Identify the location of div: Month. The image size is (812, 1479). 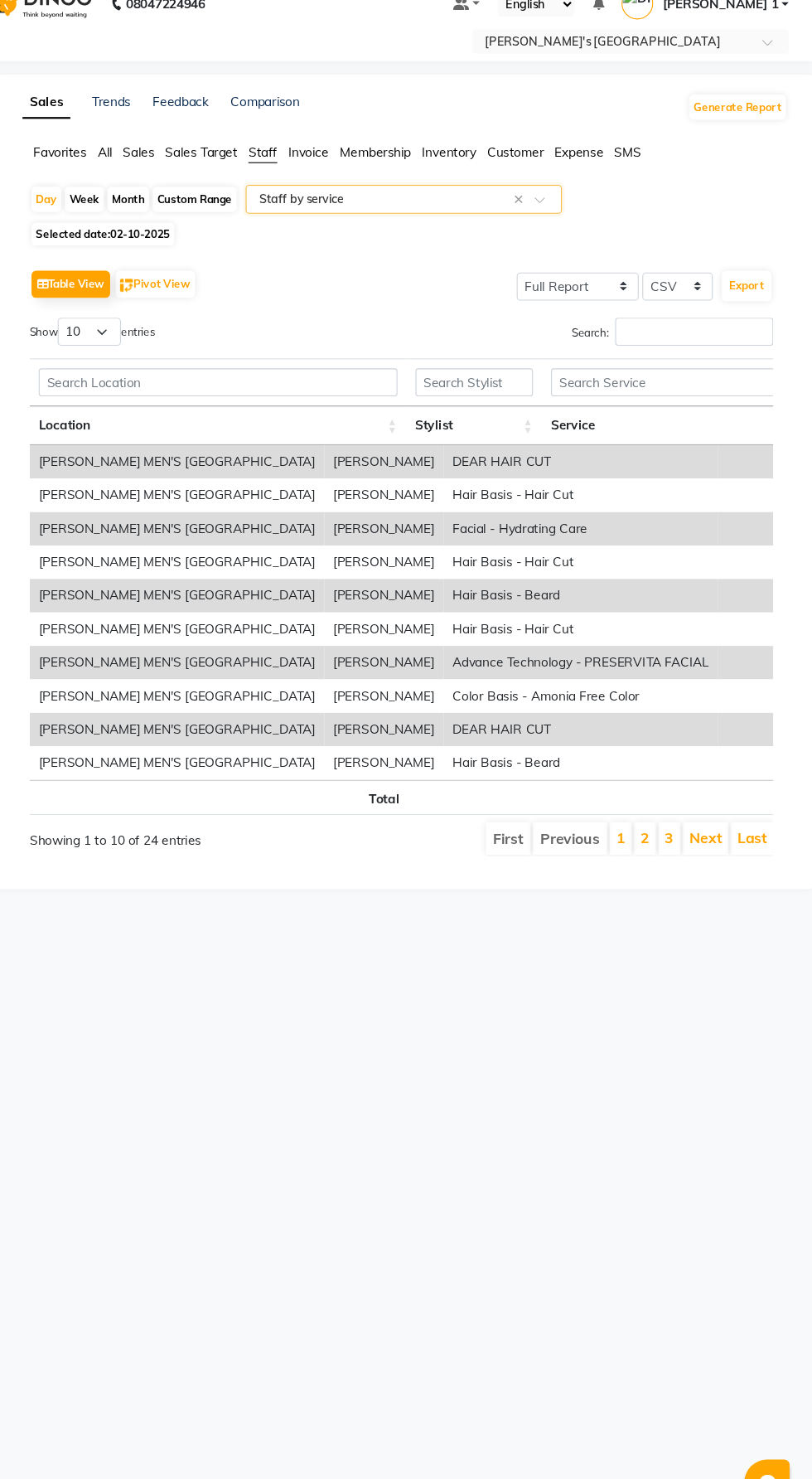
(185, 209).